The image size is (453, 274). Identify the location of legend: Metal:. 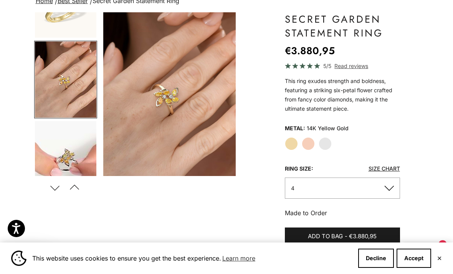
(295, 128).